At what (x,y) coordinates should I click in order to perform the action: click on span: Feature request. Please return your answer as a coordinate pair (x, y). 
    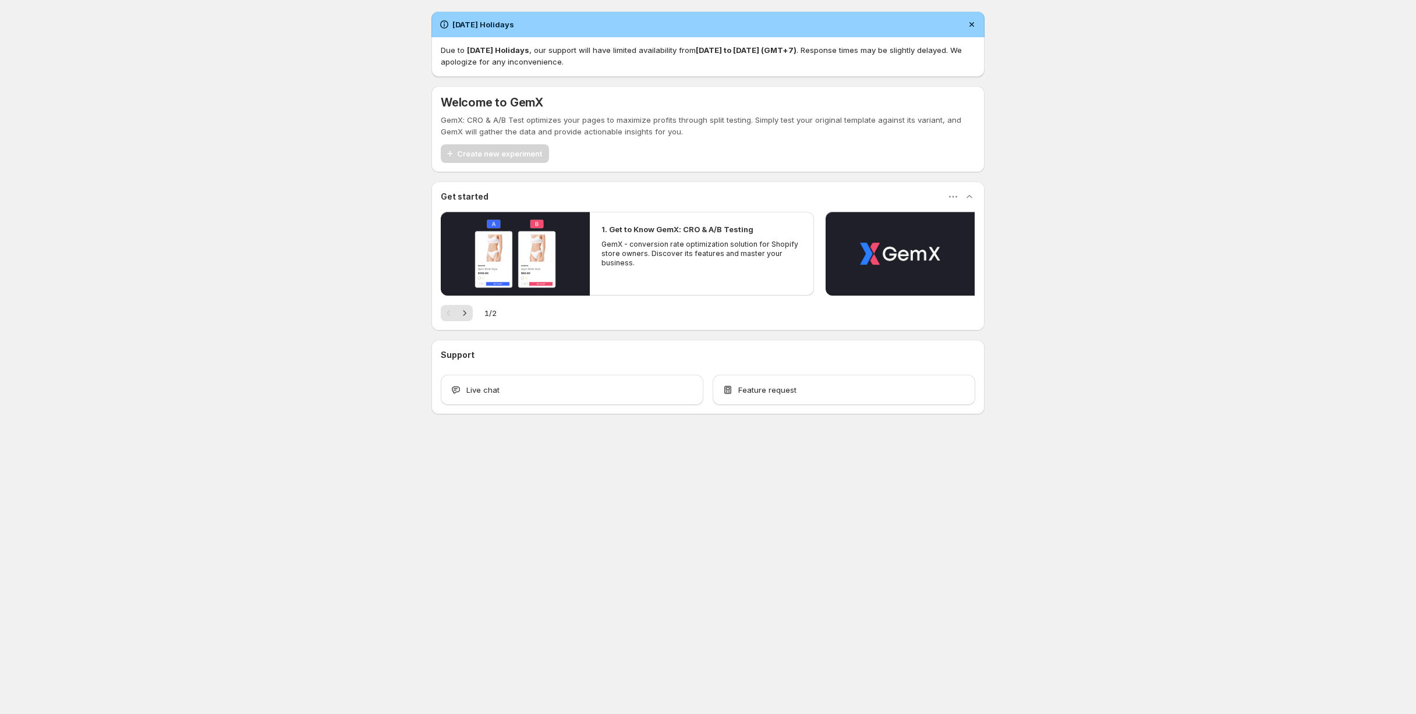
    Looking at the image, I should click on (767, 390).